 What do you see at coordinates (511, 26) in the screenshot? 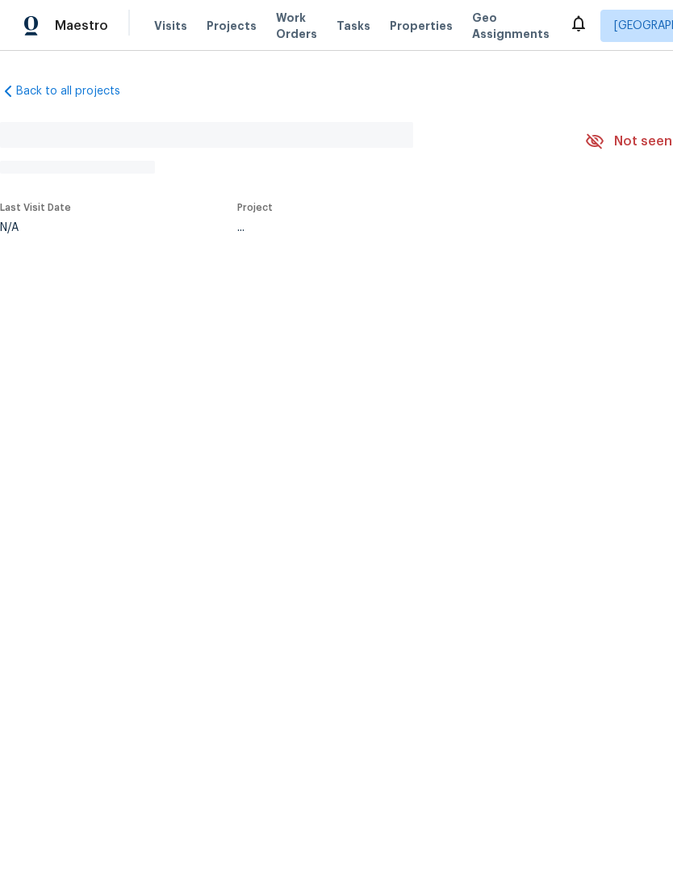
I see `span: Geo Assignments` at bounding box center [511, 26].